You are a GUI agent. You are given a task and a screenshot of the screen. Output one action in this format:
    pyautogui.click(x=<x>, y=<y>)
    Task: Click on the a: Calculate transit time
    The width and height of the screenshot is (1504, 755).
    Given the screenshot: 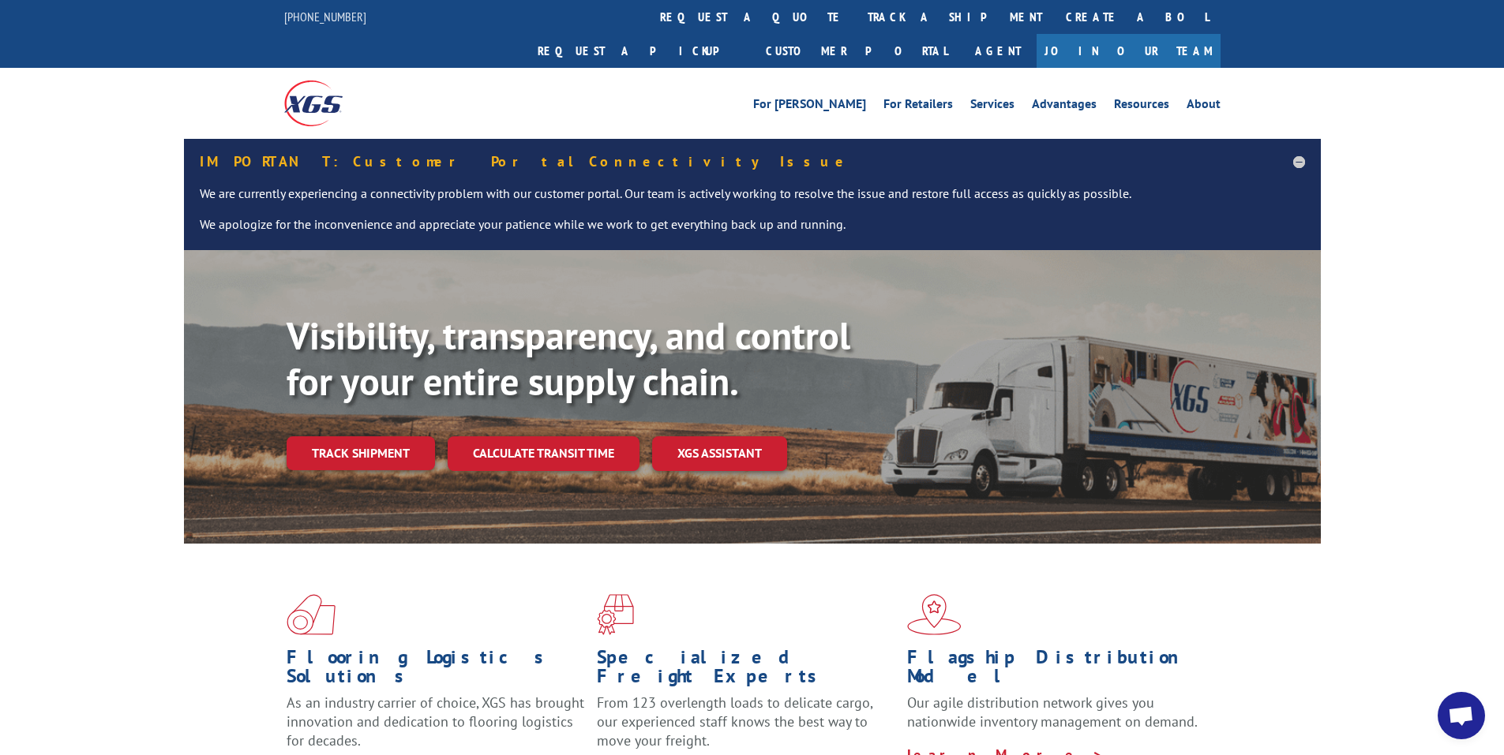 What is the action you would take?
    pyautogui.click(x=543, y=453)
    